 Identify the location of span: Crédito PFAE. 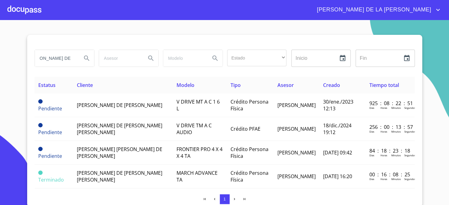
(245, 129).